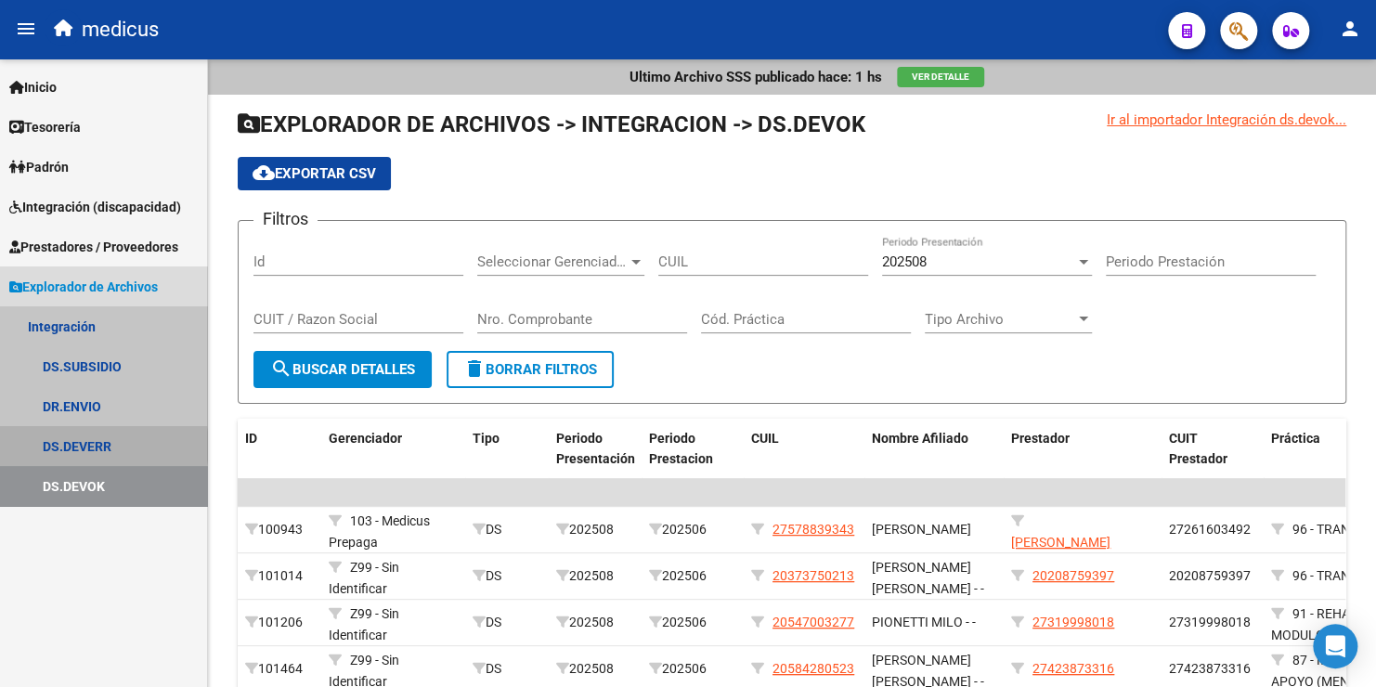 The width and height of the screenshot is (1376, 687). What do you see at coordinates (1213, 449) in the screenshot?
I see `datatable-header-cell: CUIT Prestador` at bounding box center [1213, 449].